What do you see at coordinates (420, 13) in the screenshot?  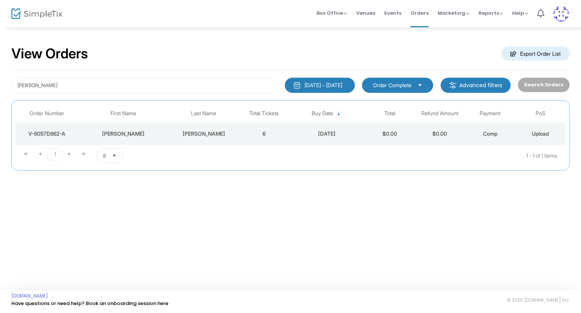 I see `span: Orders` at bounding box center [420, 13].